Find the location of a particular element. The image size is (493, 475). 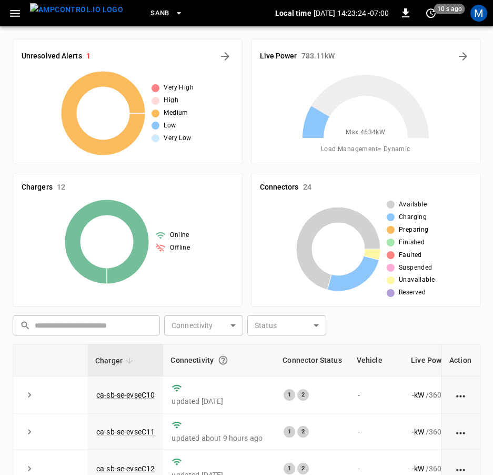

span: Very High is located at coordinates (178, 88).